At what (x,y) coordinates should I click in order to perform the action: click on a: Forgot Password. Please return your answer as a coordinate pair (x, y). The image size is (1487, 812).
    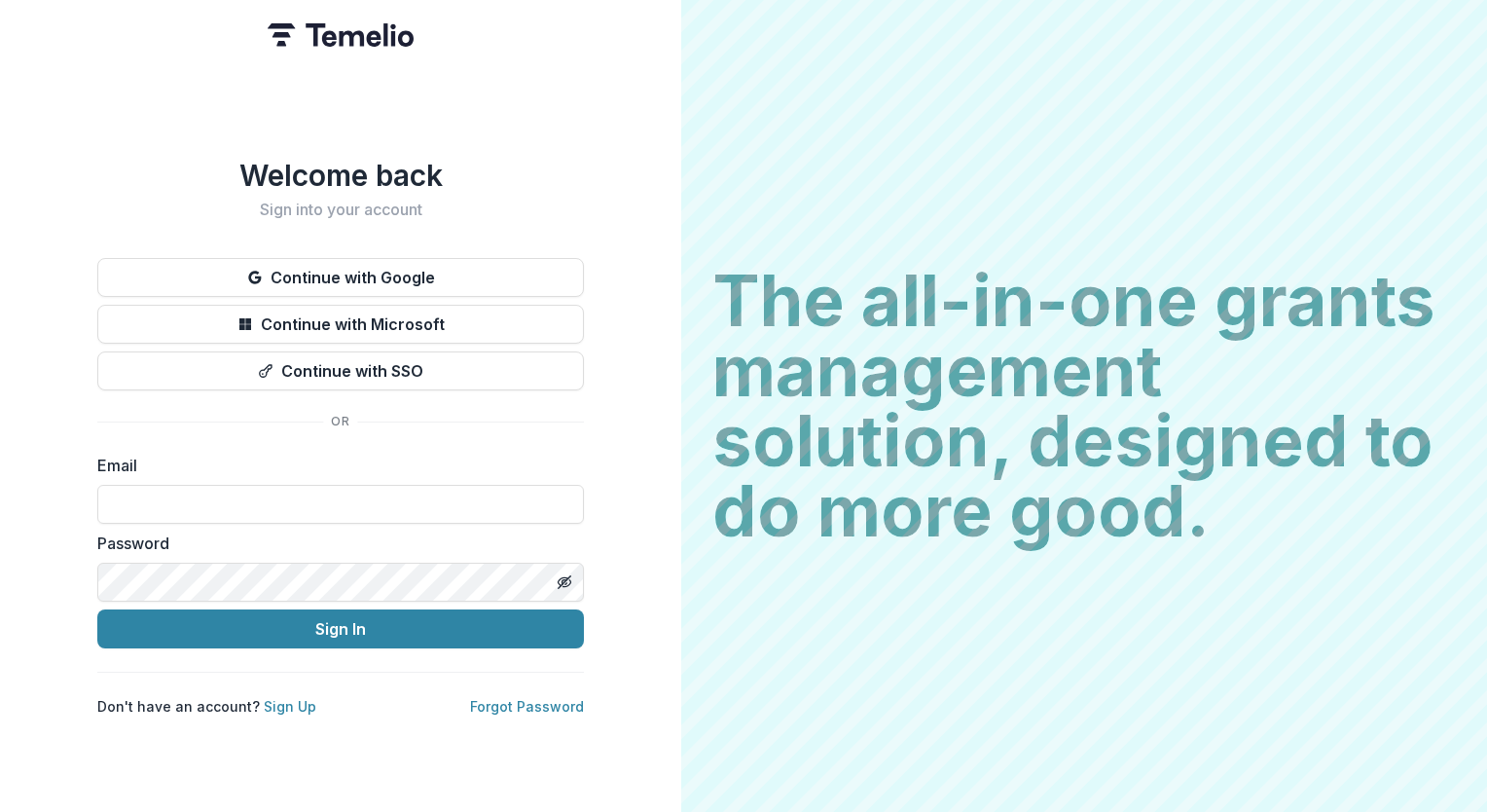
    Looking at the image, I should click on (527, 705).